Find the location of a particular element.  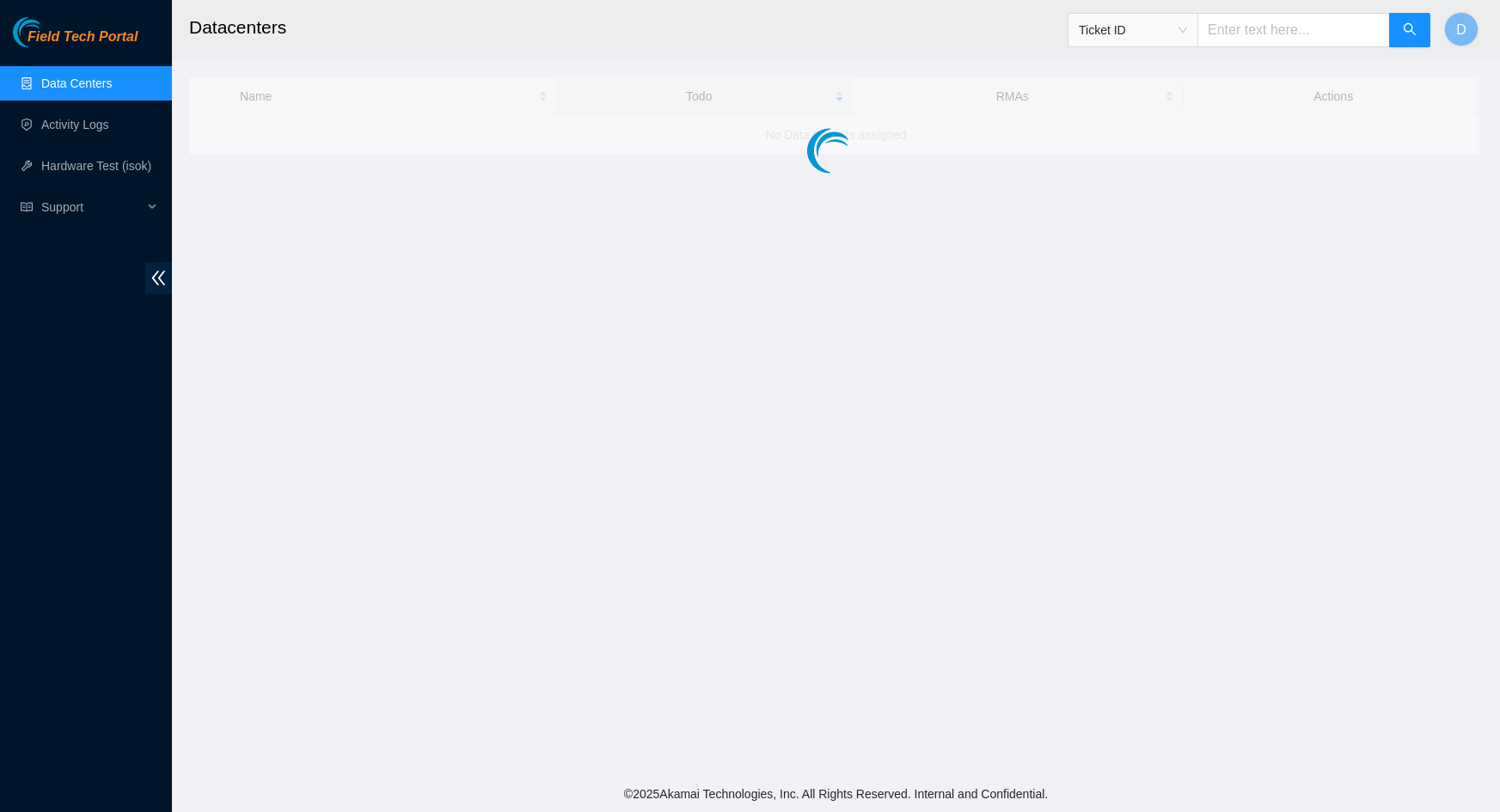

input: Enter text here... is located at coordinates (1293, 30).